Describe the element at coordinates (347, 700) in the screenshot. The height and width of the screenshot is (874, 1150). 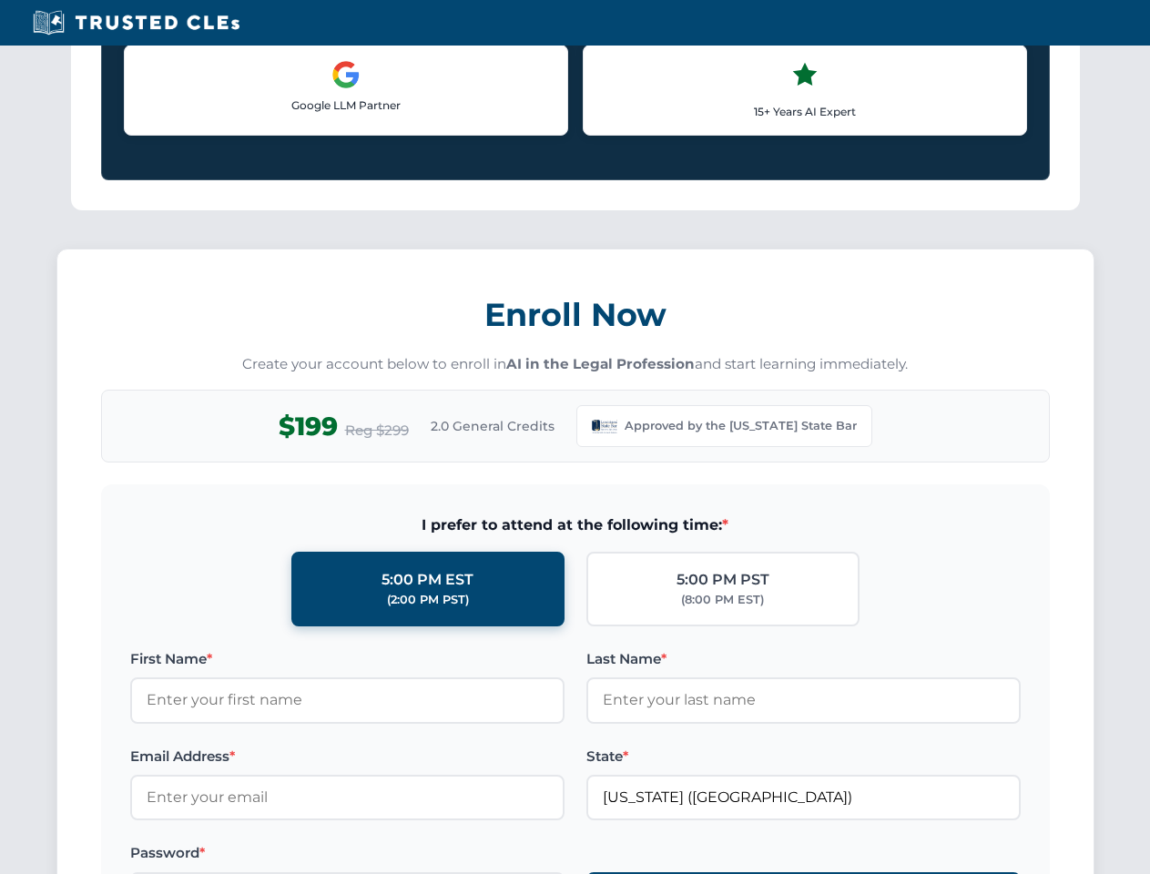
I see `input: Enter your first name` at that location.